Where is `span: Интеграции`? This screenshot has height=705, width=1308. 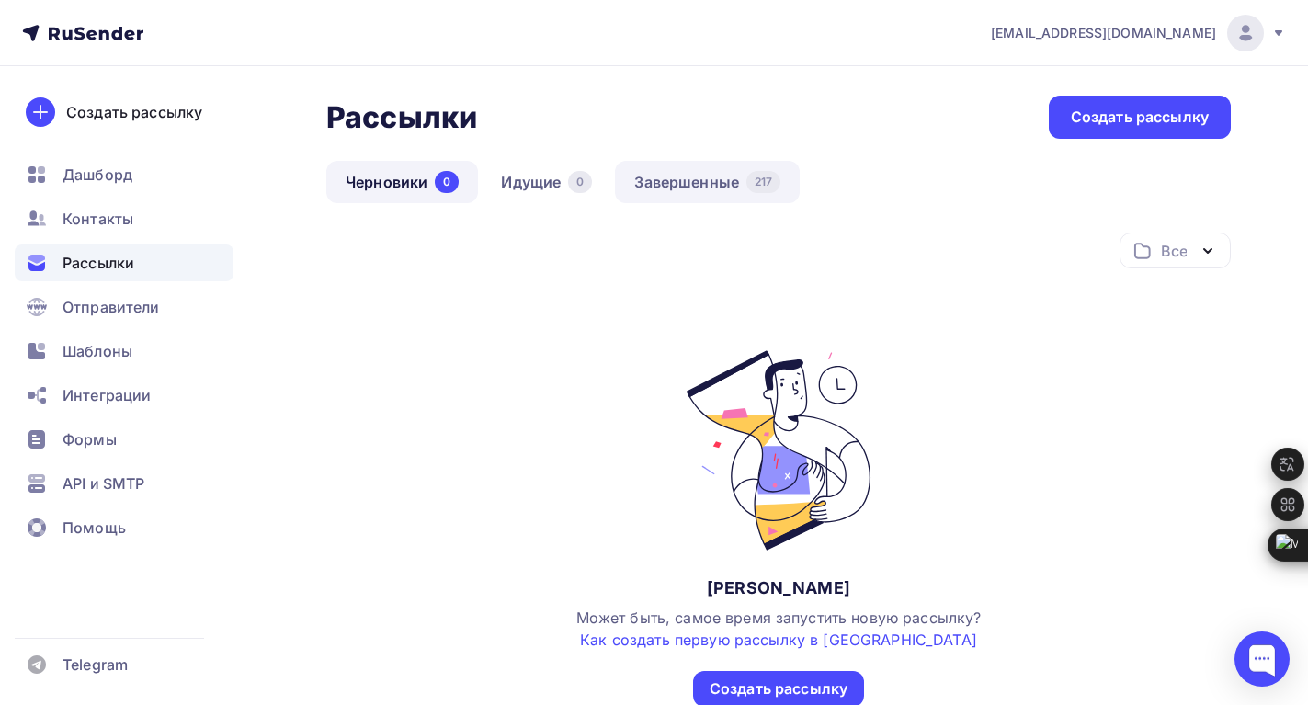
span: Интеграции is located at coordinates (107, 395).